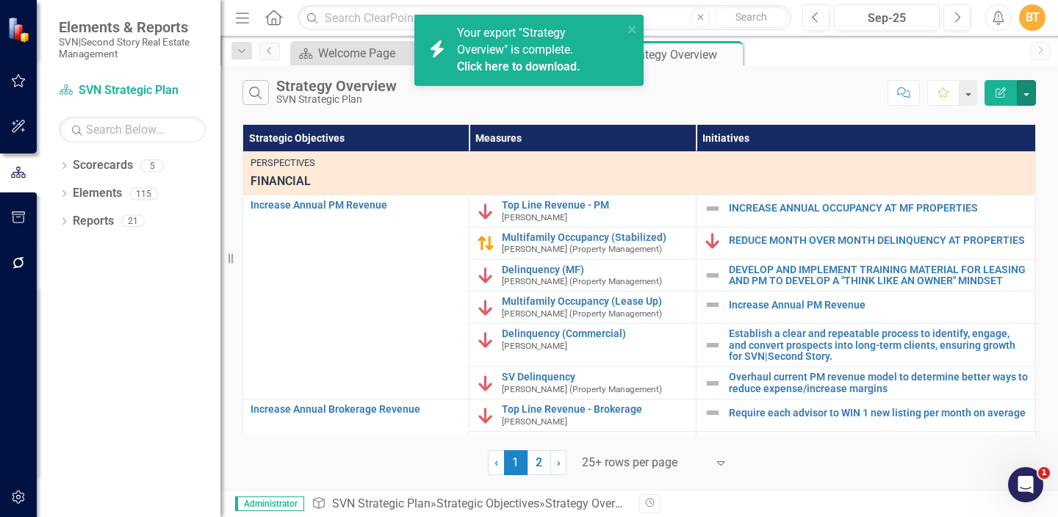 This screenshot has width=1058, height=517. Describe the element at coordinates (595, 301) in the screenshot. I see `a: Multifamily Occupancy (Lease Up)` at that location.